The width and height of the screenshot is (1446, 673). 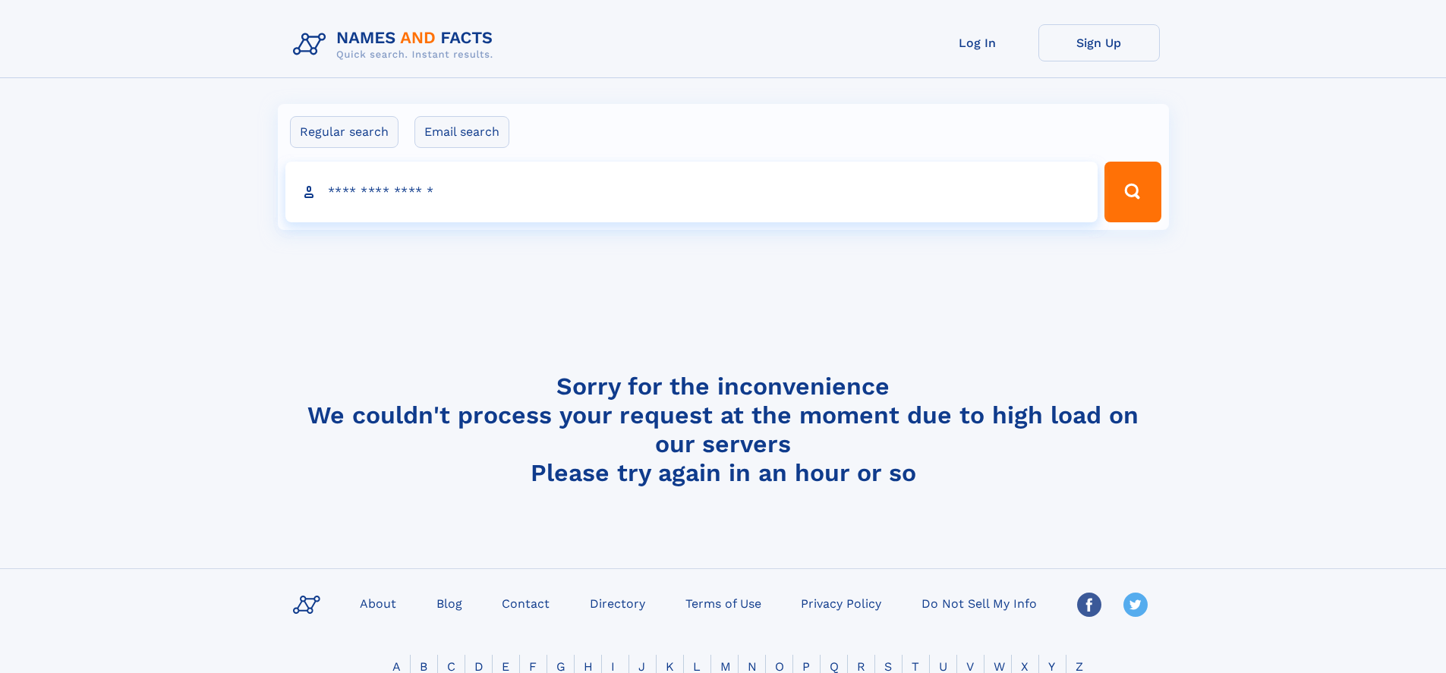 I want to click on a: Directory, so click(x=617, y=603).